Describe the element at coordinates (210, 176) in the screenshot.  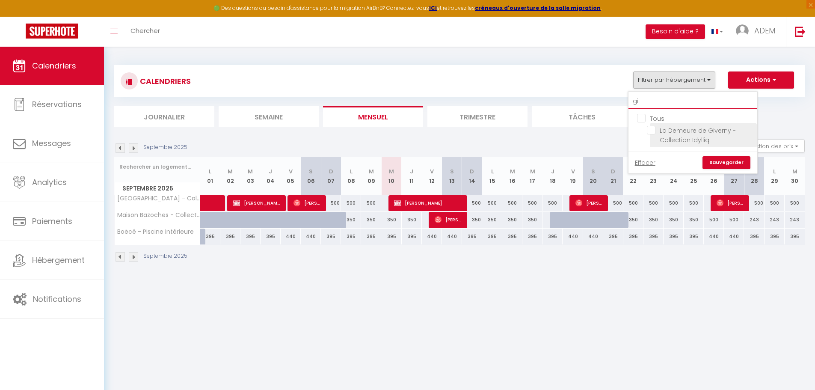
I see `th: 01` at that location.